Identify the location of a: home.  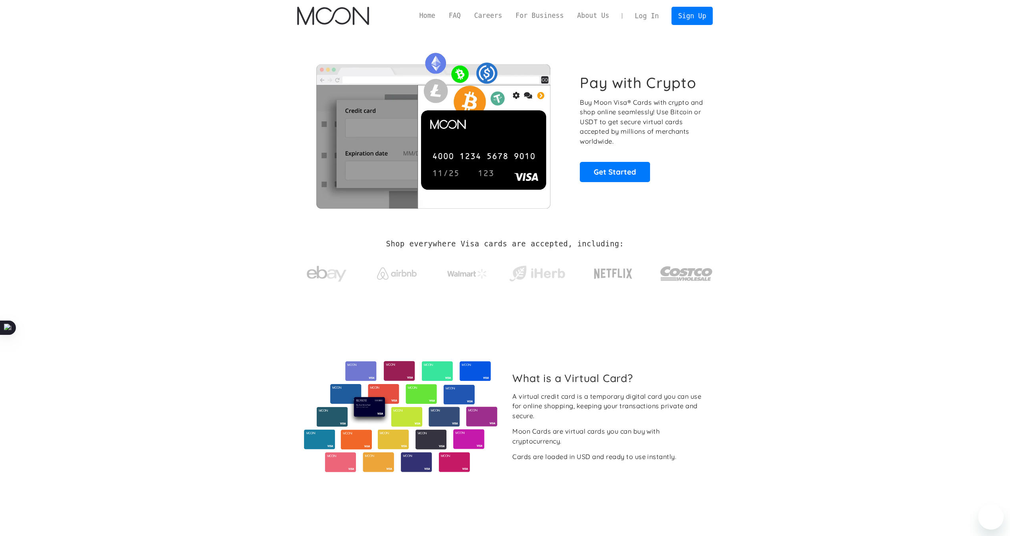
(333, 16).